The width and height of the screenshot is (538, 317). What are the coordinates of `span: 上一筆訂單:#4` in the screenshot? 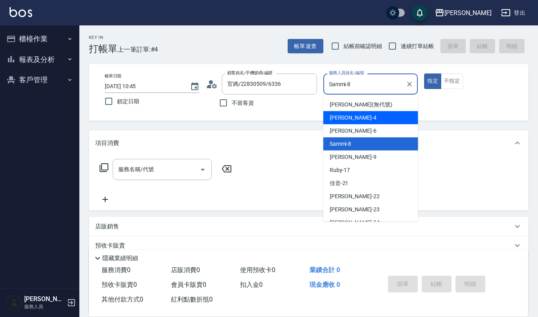 It's located at (138, 49).